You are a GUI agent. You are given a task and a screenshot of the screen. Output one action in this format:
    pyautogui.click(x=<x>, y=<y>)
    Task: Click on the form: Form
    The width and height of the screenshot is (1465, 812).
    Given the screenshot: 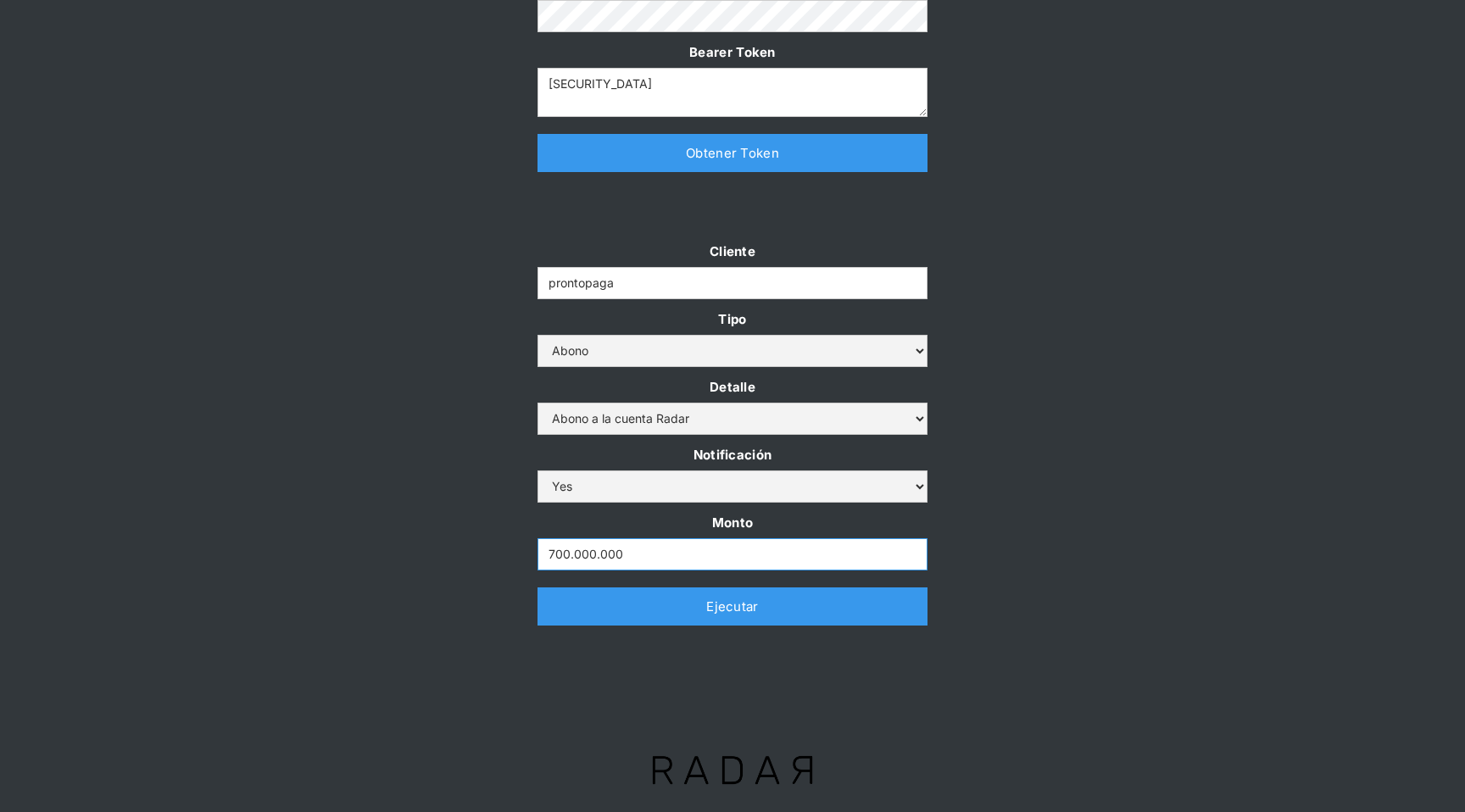 What is the action you would take?
    pyautogui.click(x=732, y=405)
    